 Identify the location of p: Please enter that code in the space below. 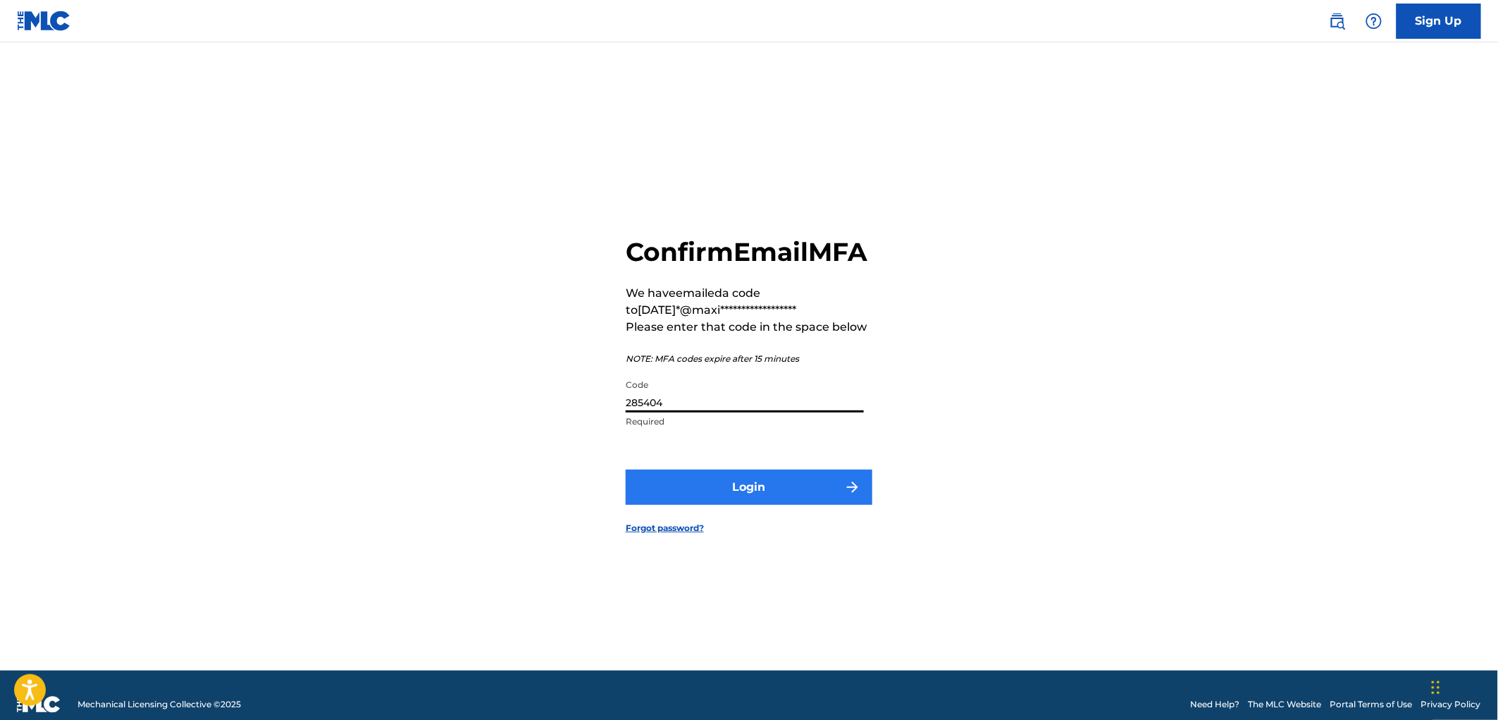
(749, 327).